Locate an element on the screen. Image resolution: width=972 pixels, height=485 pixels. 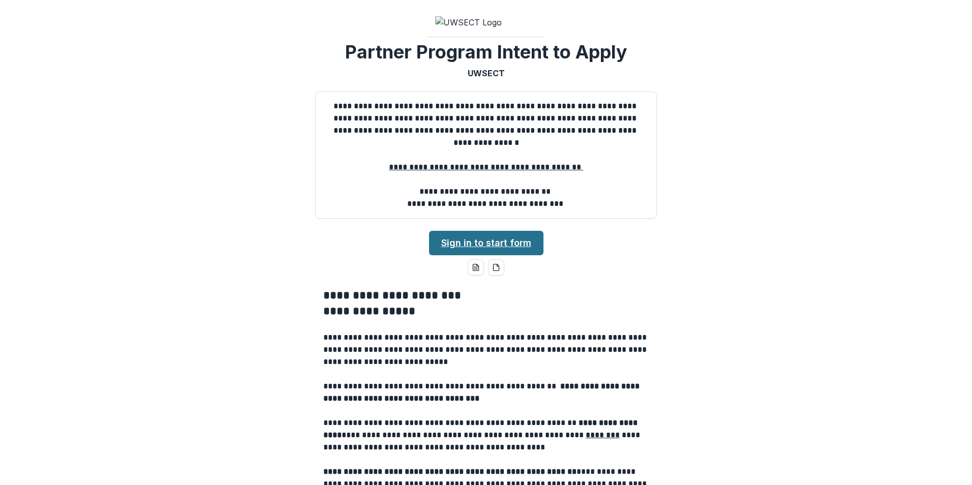
button: pdf-download is located at coordinates (496, 267).